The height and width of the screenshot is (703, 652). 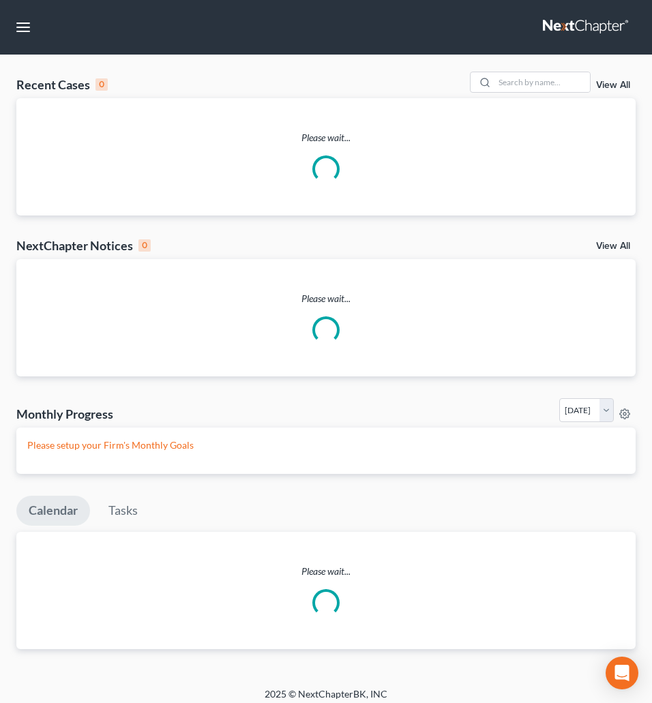 What do you see at coordinates (622, 673) in the screenshot?
I see `div: Open Intercom Messenger` at bounding box center [622, 673].